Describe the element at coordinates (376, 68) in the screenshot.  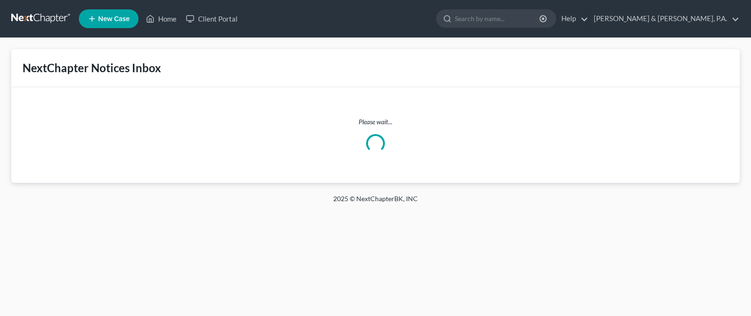
I see `div: NextChapter Notices Inbox` at that location.